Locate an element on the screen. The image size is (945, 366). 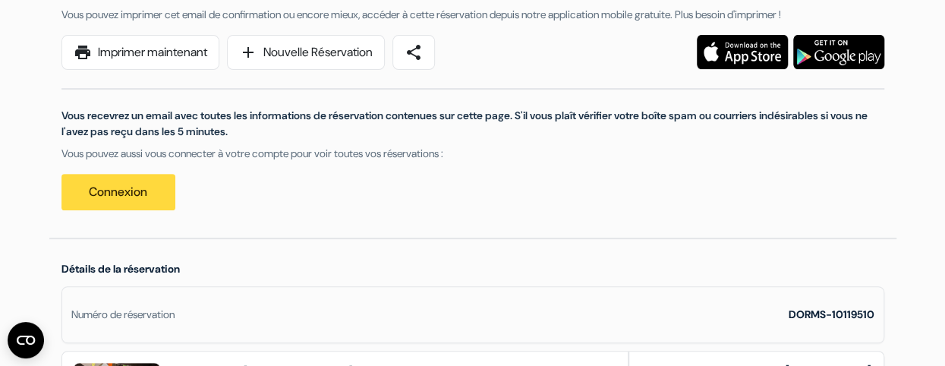
a: addNouvelle Réservation is located at coordinates (306, 52).